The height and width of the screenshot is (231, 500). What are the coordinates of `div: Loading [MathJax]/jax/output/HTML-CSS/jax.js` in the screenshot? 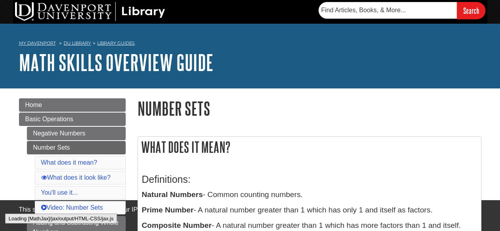 It's located at (61, 219).